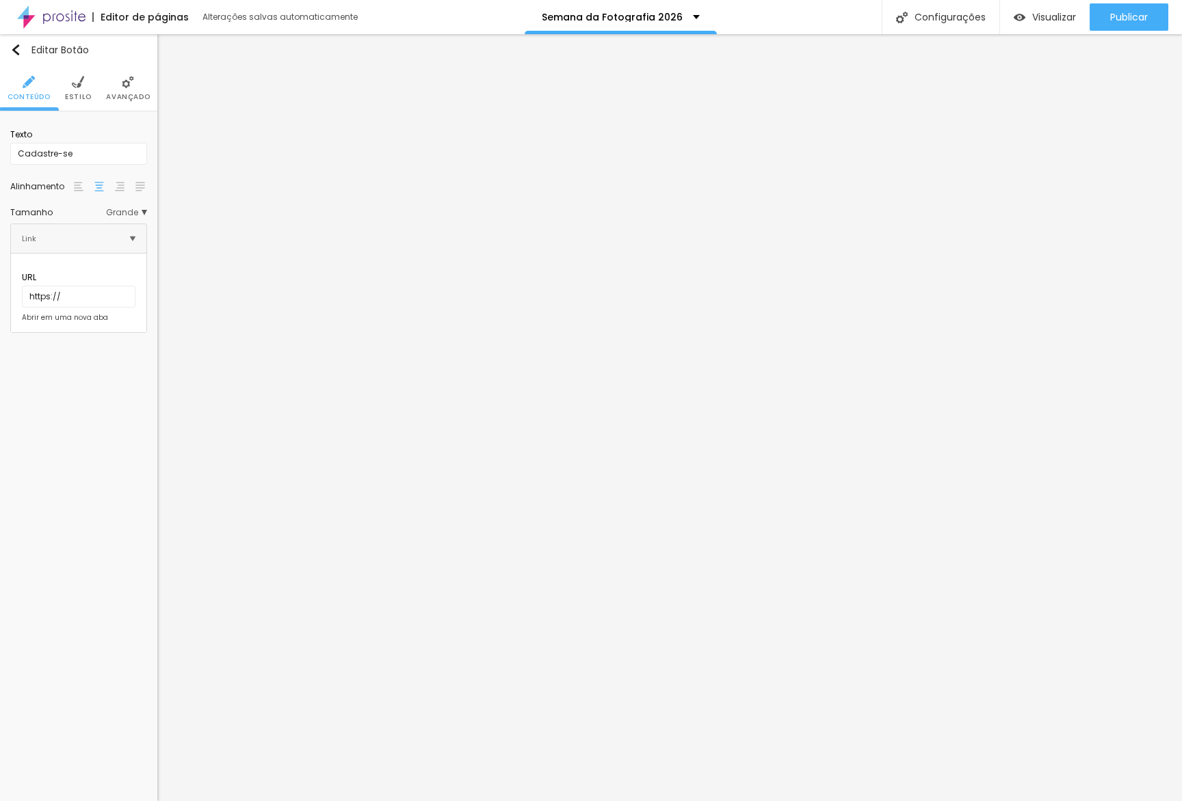 The height and width of the screenshot is (801, 1182). Describe the element at coordinates (29, 239) in the screenshot. I see `div: Link` at that location.